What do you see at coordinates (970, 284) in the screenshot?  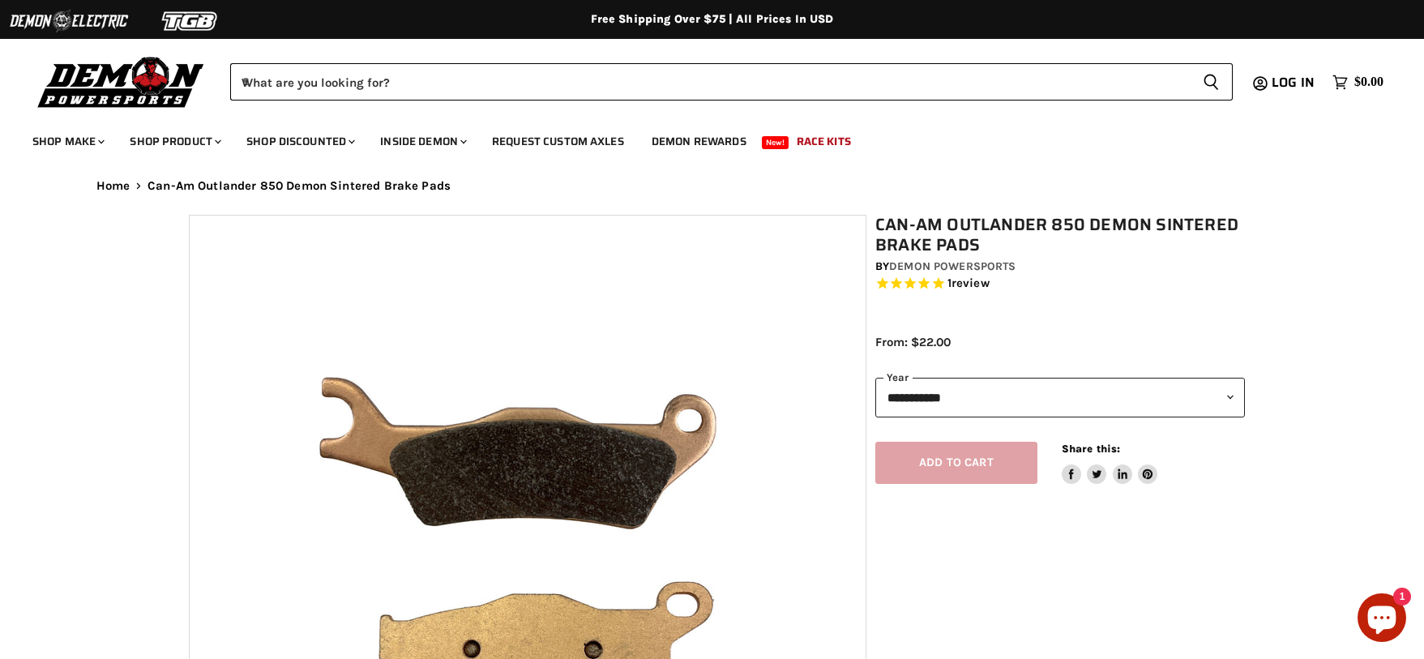 I see `span: review` at bounding box center [970, 284].